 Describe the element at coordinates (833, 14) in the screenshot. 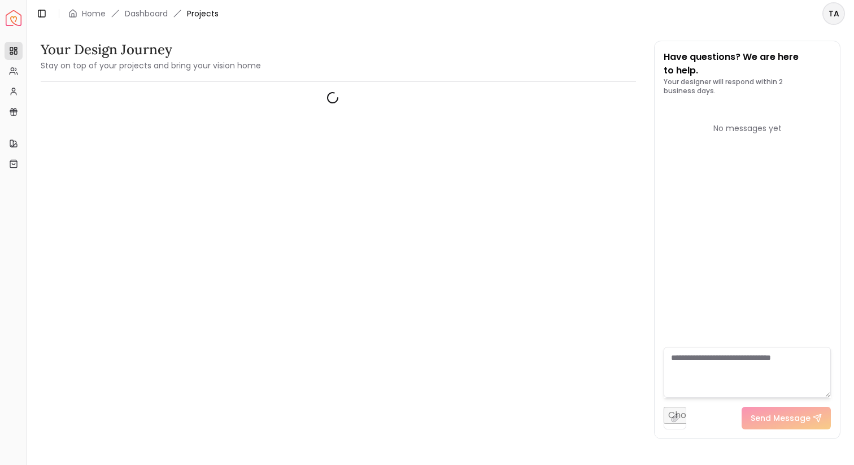

I see `button: TA` at that location.